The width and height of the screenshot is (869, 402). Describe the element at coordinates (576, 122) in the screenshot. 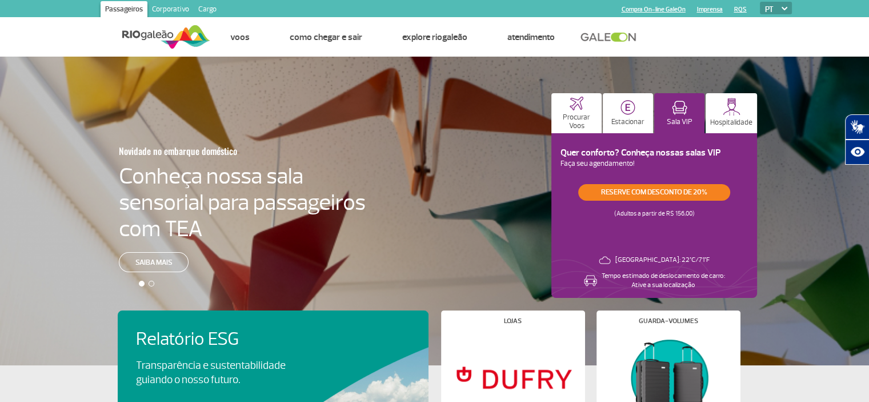

I see `p: Procurar Voos` at that location.